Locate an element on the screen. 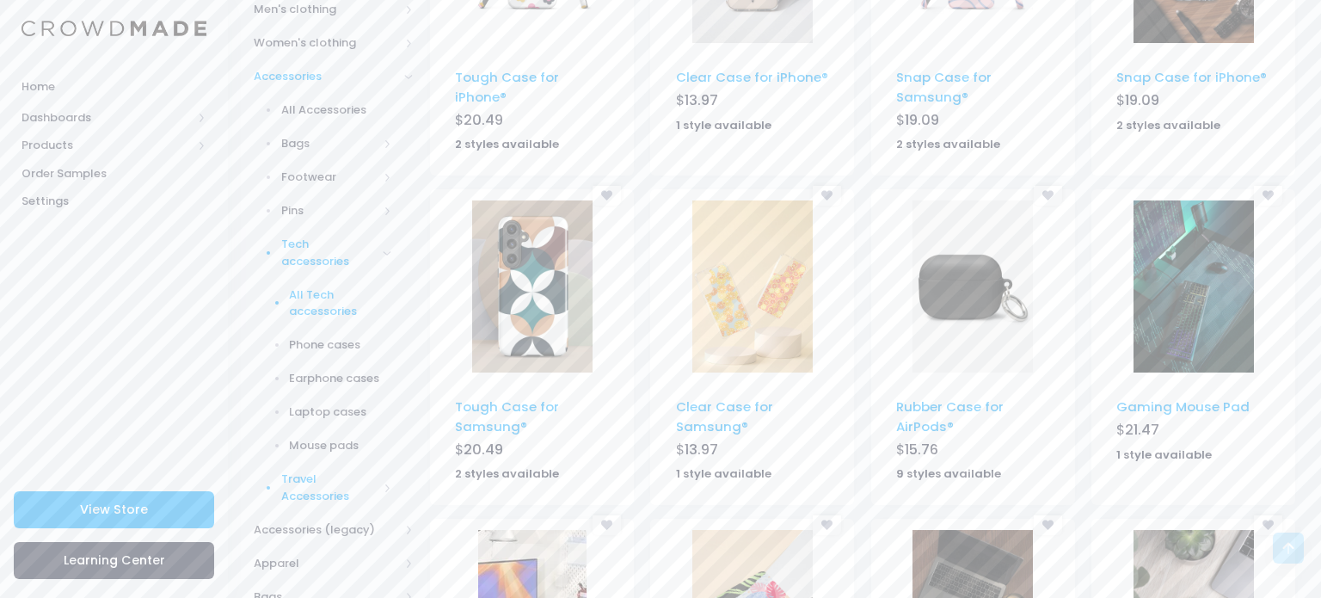 The width and height of the screenshot is (1321, 598). span: Settings is located at coordinates (113, 201).